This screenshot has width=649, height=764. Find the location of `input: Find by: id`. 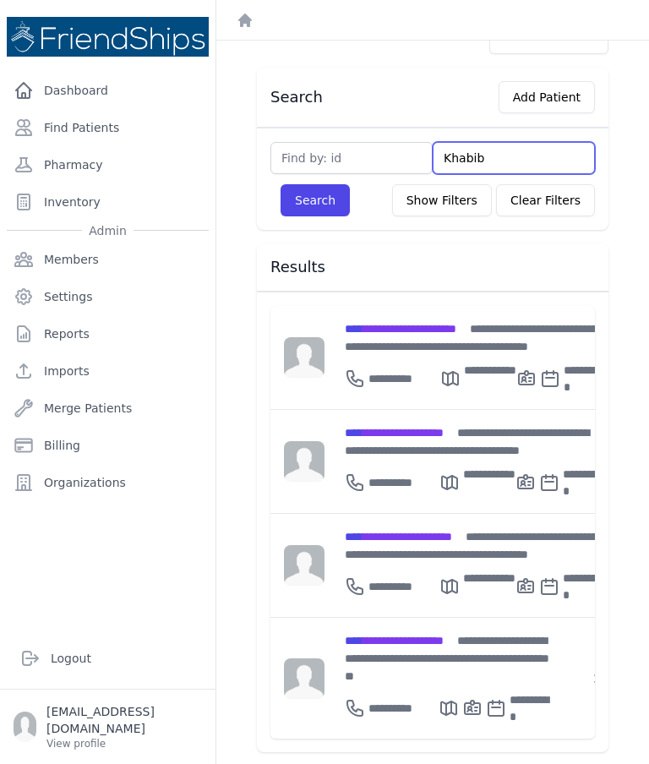

input: Find by: id is located at coordinates (351, 158).